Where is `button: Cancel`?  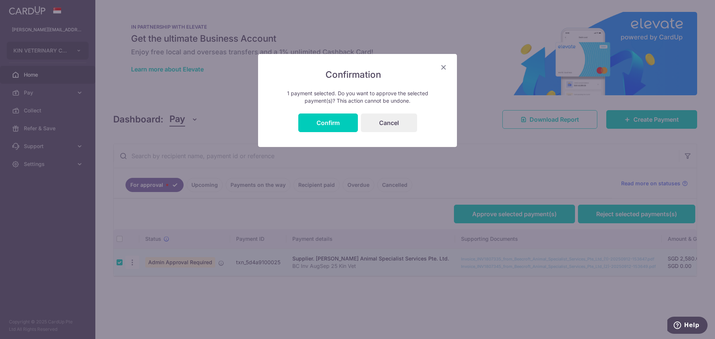 button: Cancel is located at coordinates (389, 123).